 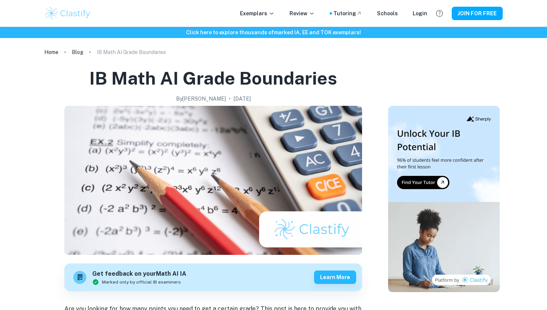 I want to click on a: Blog, so click(x=77, y=52).